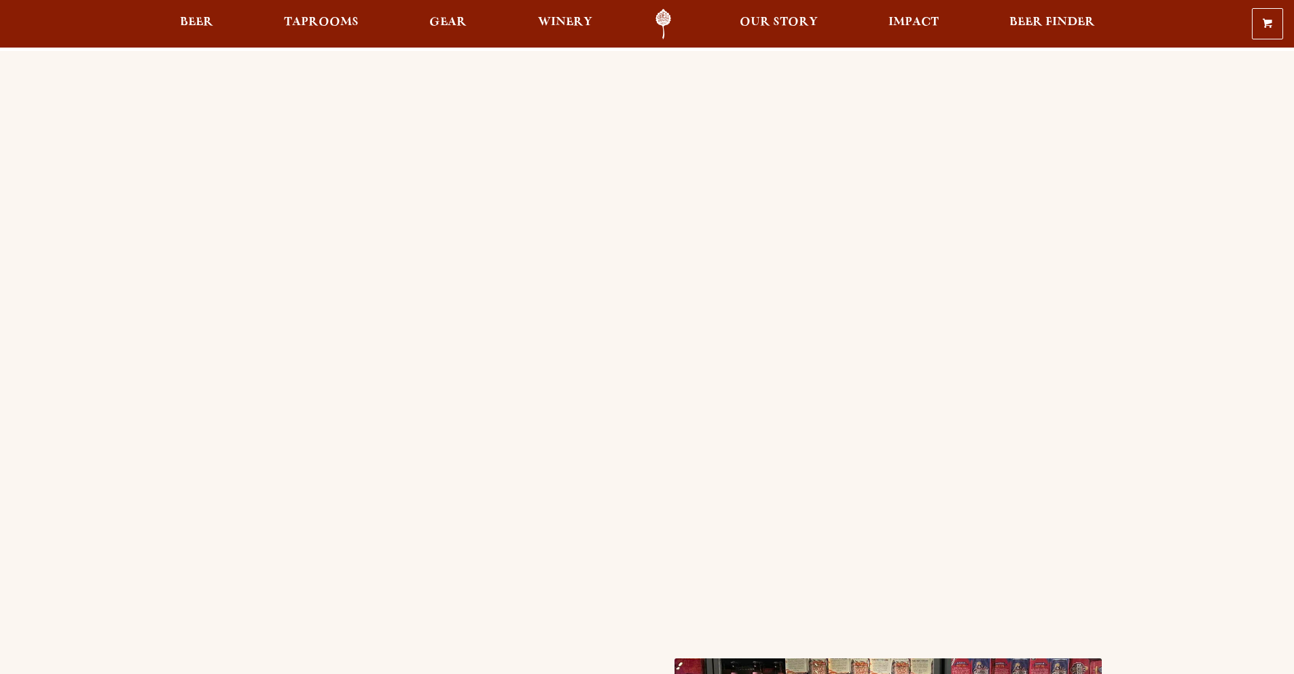 Image resolution: width=1294 pixels, height=674 pixels. What do you see at coordinates (448, 24) in the screenshot?
I see `a: Gear` at bounding box center [448, 24].